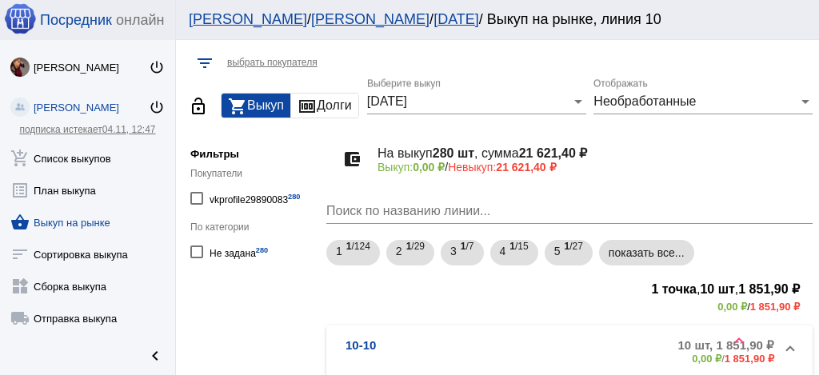 The width and height of the screenshot is (819, 375). I want to click on mat-icon: list_alt, so click(20, 190).